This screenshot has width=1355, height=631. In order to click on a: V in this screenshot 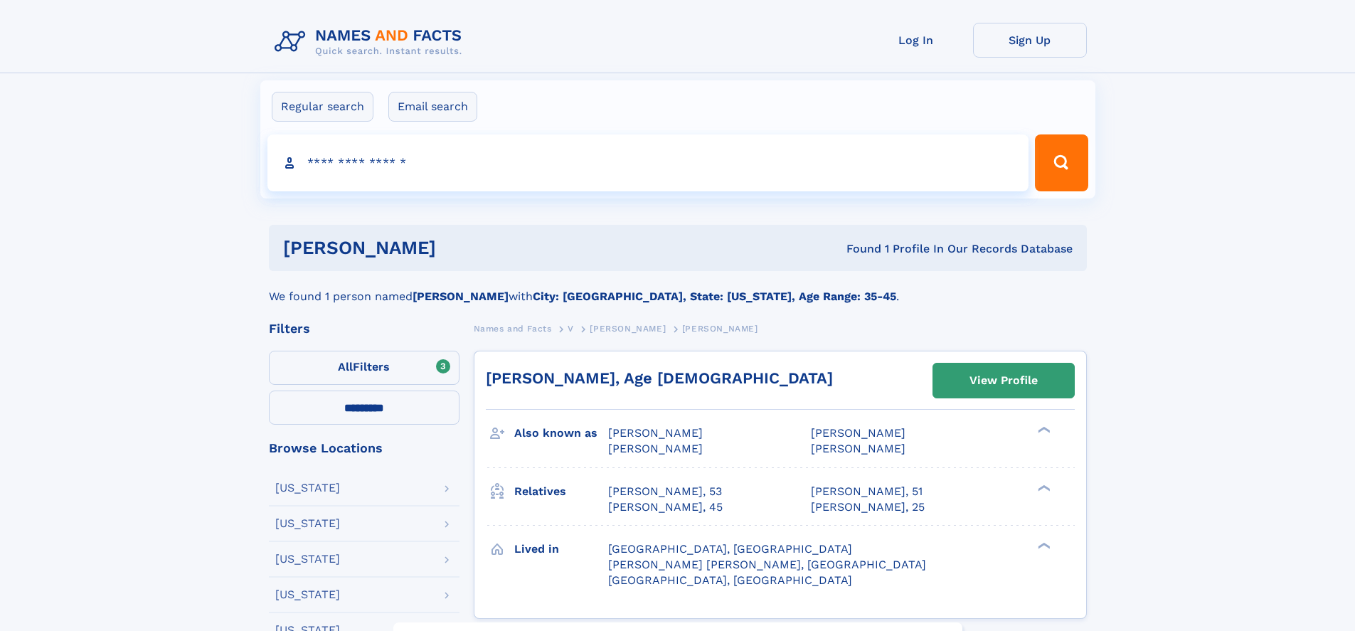, I will do `click(570, 328)`.